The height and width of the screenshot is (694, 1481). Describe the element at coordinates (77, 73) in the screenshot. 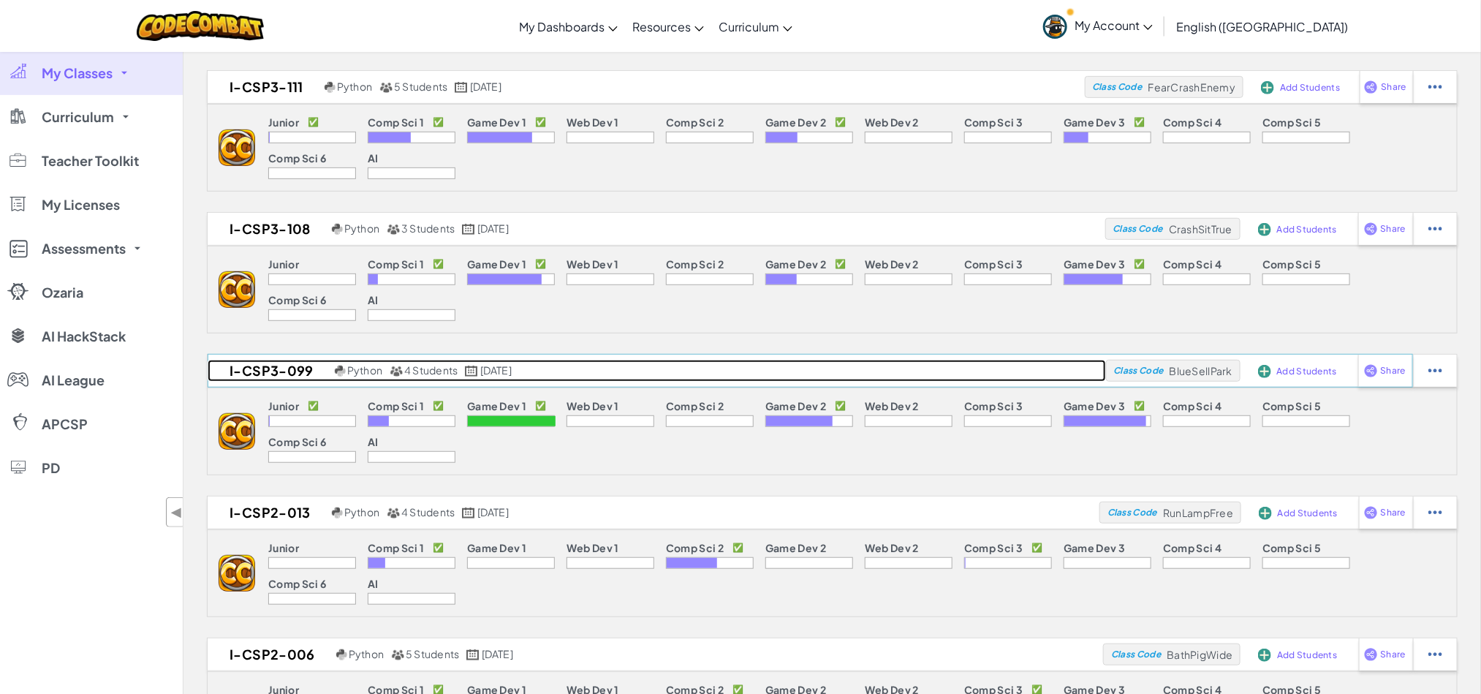

I see `span: My Classes` at that location.